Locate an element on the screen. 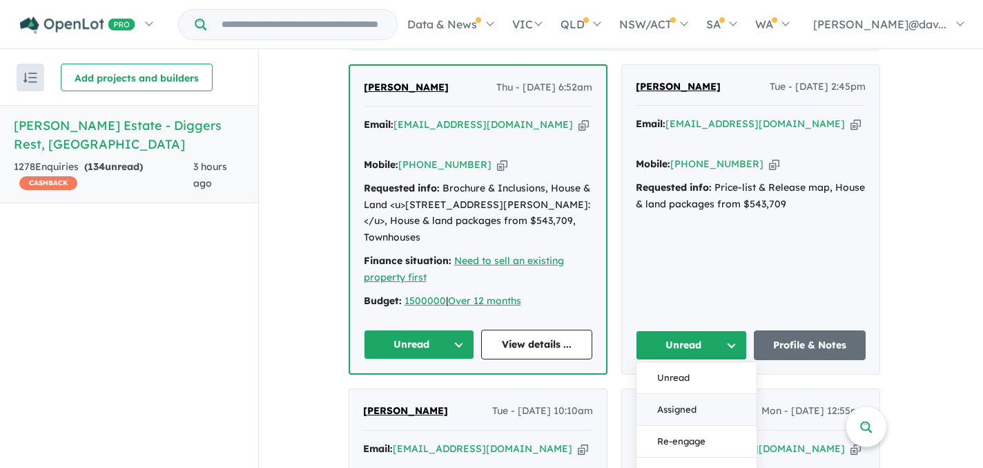 The height and width of the screenshot is (468, 983). span: 3 hours ago is located at coordinates (210, 175).